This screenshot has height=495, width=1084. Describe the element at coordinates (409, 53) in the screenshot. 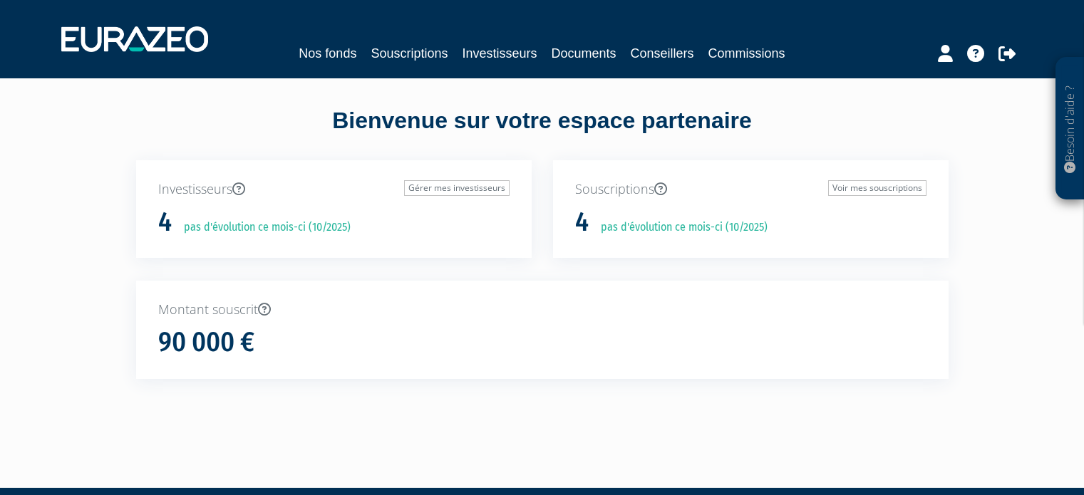

I see `a: Souscriptions` at that location.